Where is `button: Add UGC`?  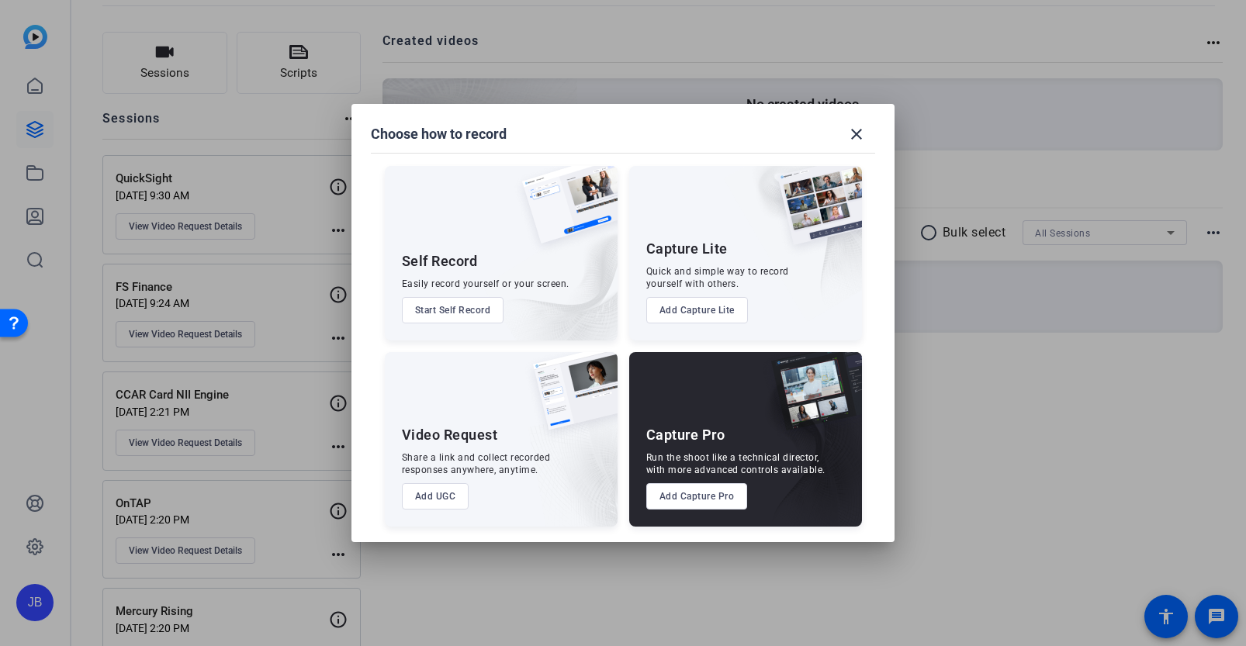
button: Add UGC is located at coordinates (435, 497).